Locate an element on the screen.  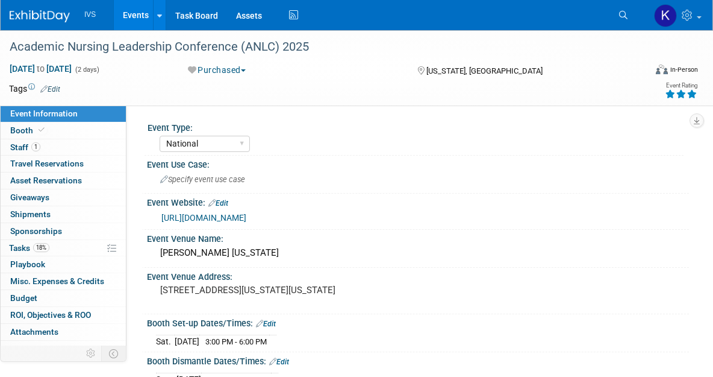
td: Personalize Event Tab Strip is located at coordinates (91, 353).